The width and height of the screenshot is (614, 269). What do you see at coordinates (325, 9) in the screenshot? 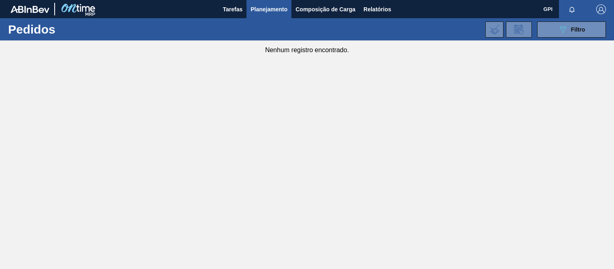
I see `span: Composição de Carga` at bounding box center [325, 9].